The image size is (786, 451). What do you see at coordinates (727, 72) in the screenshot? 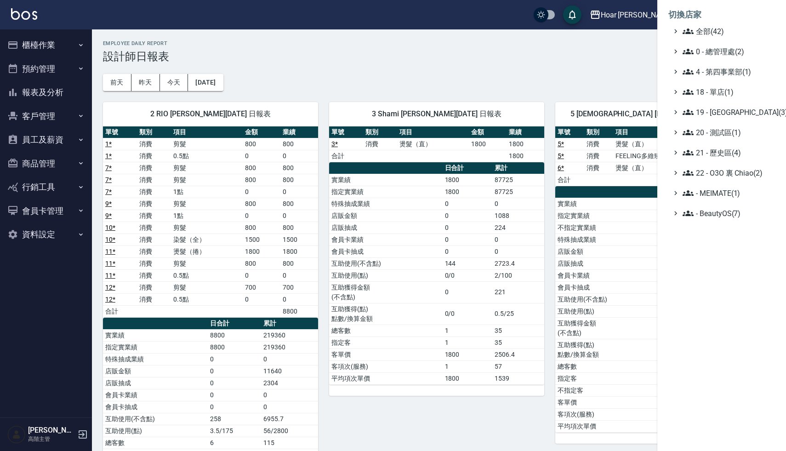
I see `span: 4 - 第四事業部(1)` at bounding box center [727, 72].